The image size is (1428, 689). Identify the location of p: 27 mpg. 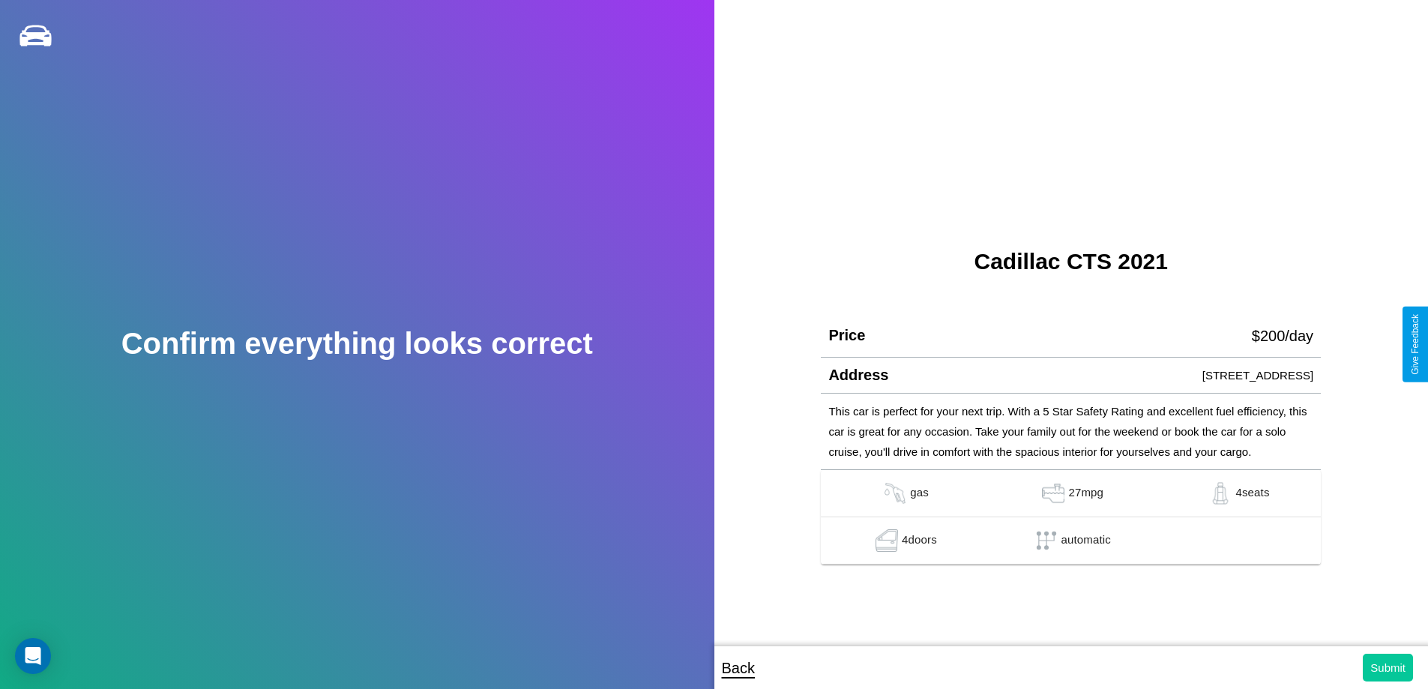
(1085, 493).